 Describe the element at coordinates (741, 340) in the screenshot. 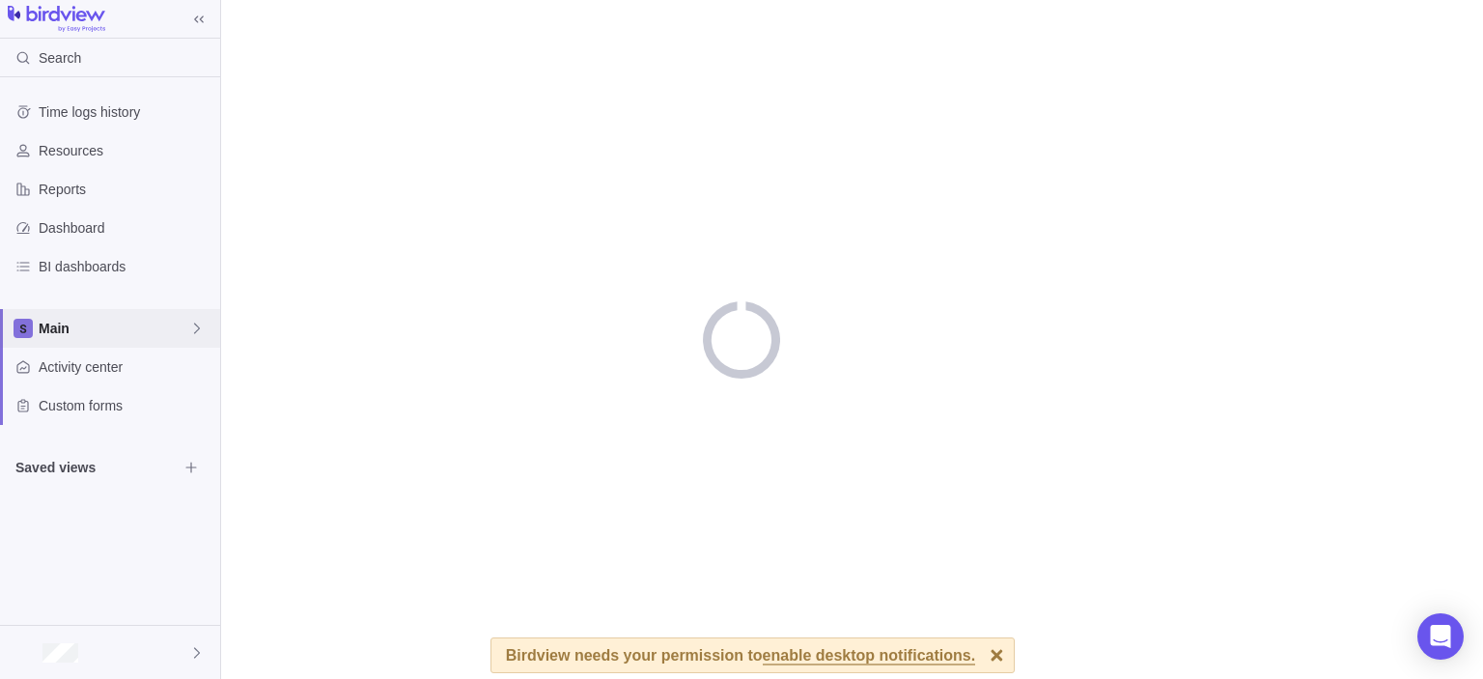

I see `div: loading` at that location.